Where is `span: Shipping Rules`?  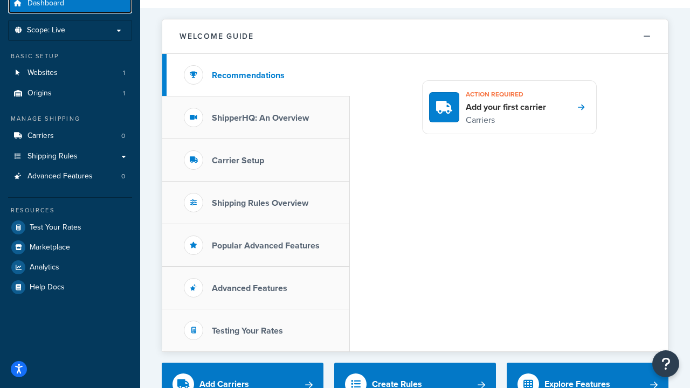 span: Shipping Rules is located at coordinates (52, 156).